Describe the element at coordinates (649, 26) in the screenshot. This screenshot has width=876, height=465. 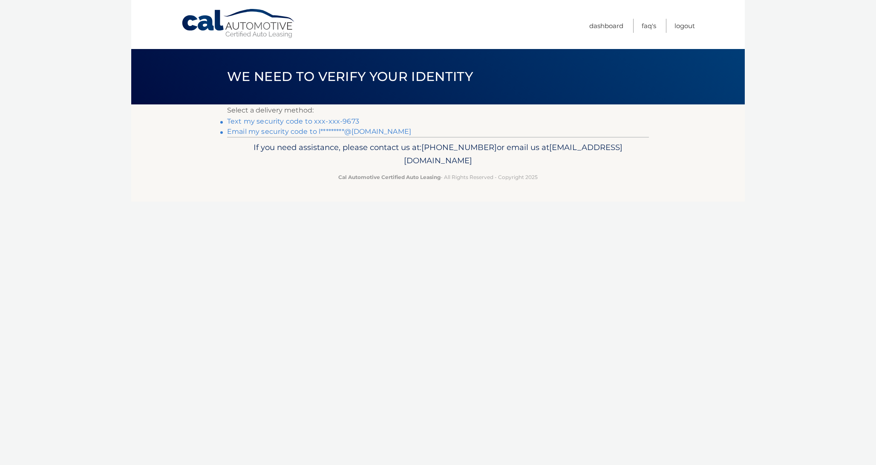
I see `a: FAQ's` at that location.